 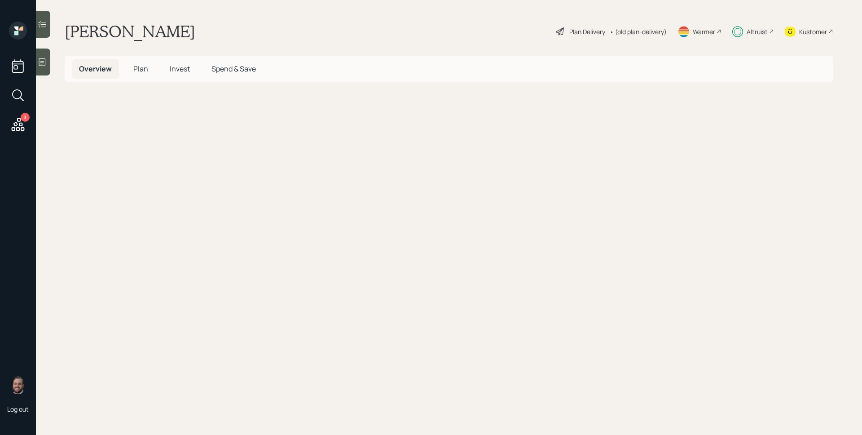 I want to click on div: Altruist, so click(x=757, y=31).